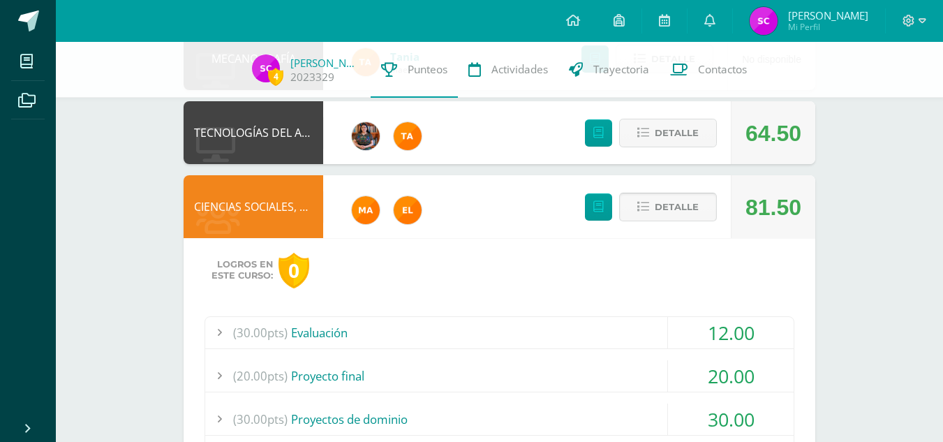  I want to click on span: (20.00pts), so click(260, 375).